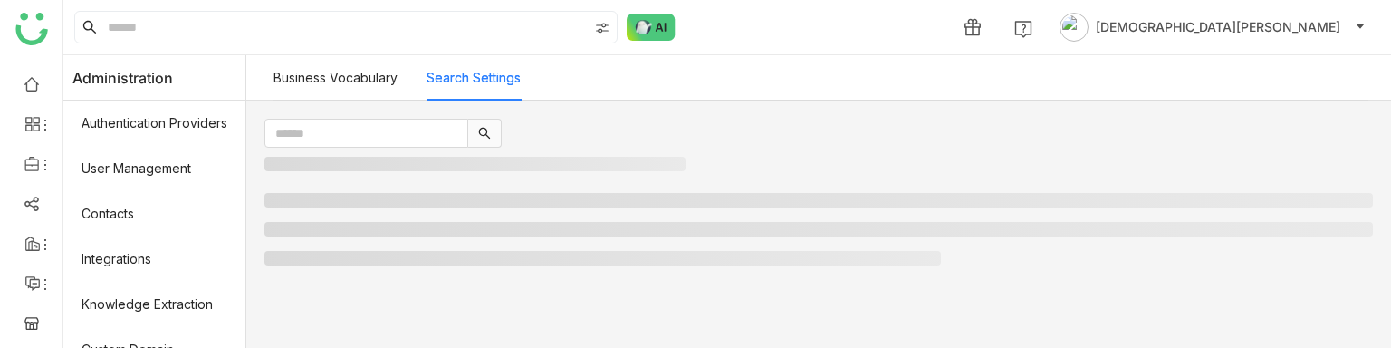 This screenshot has height=348, width=1391. Describe the element at coordinates (122, 78) in the screenshot. I see `span: Administration` at that location.